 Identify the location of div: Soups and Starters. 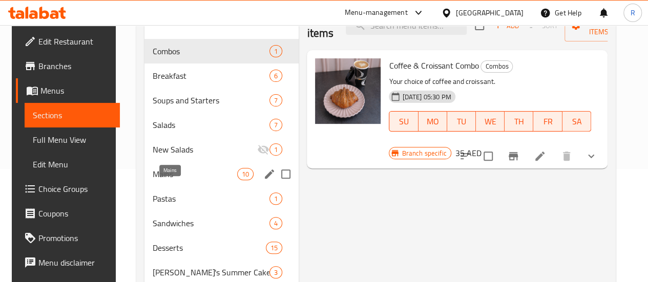
(211, 100).